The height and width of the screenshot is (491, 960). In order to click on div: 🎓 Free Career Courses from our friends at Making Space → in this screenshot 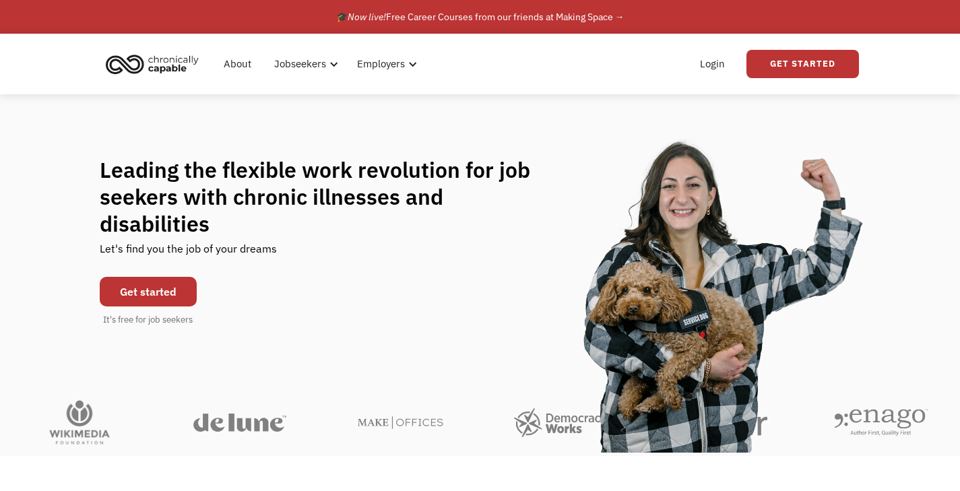, I will do `click(480, 17)`.